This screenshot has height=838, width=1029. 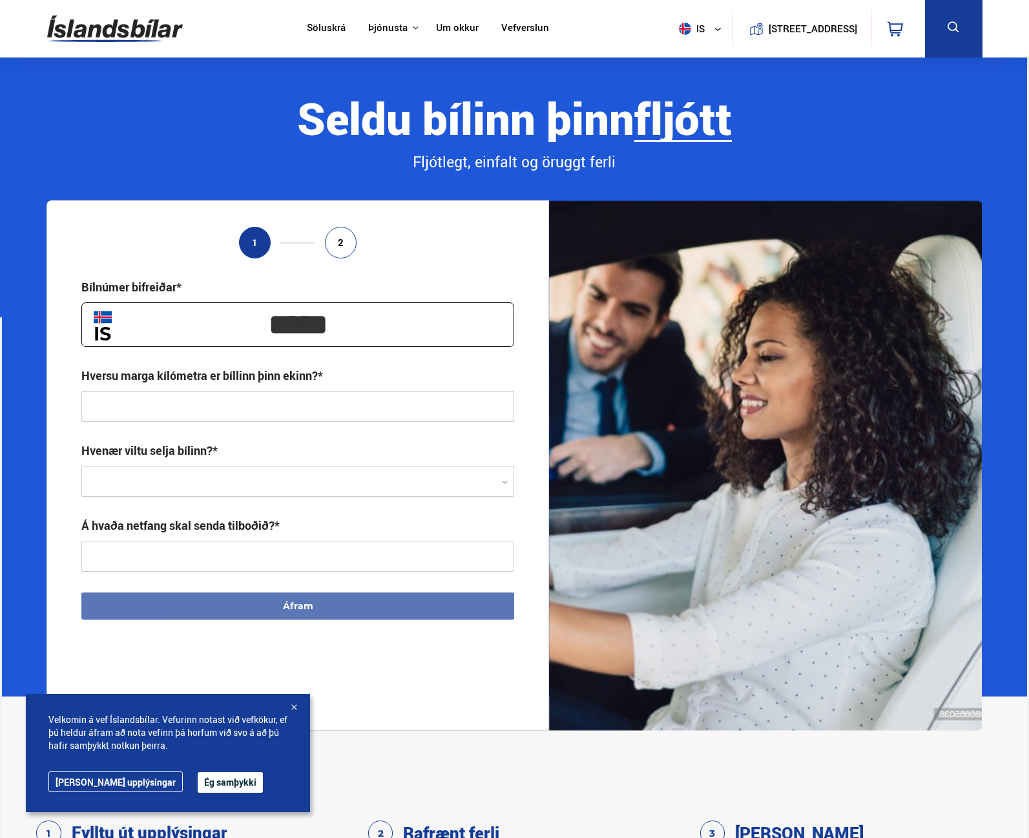 What do you see at coordinates (30, 25) in the screenshot?
I see `button: Opna LiveChat spjallviðmót` at bounding box center [30, 25].